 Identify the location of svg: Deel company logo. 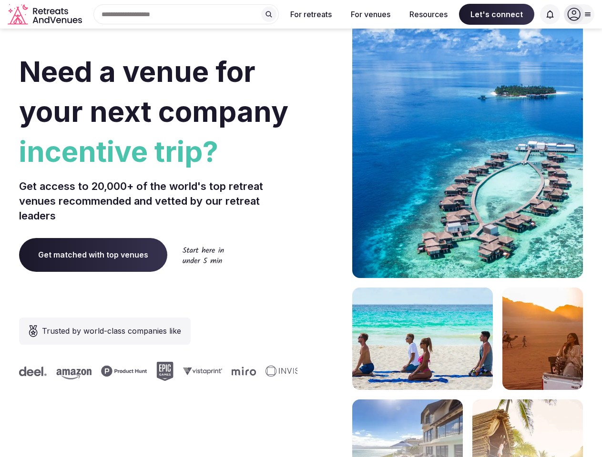
(29, 372).